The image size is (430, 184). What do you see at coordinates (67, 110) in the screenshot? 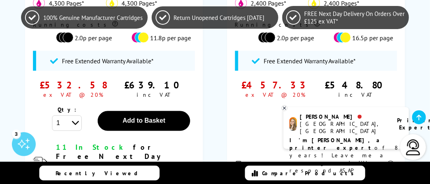
I see `span: Qty:` at bounding box center [67, 110].